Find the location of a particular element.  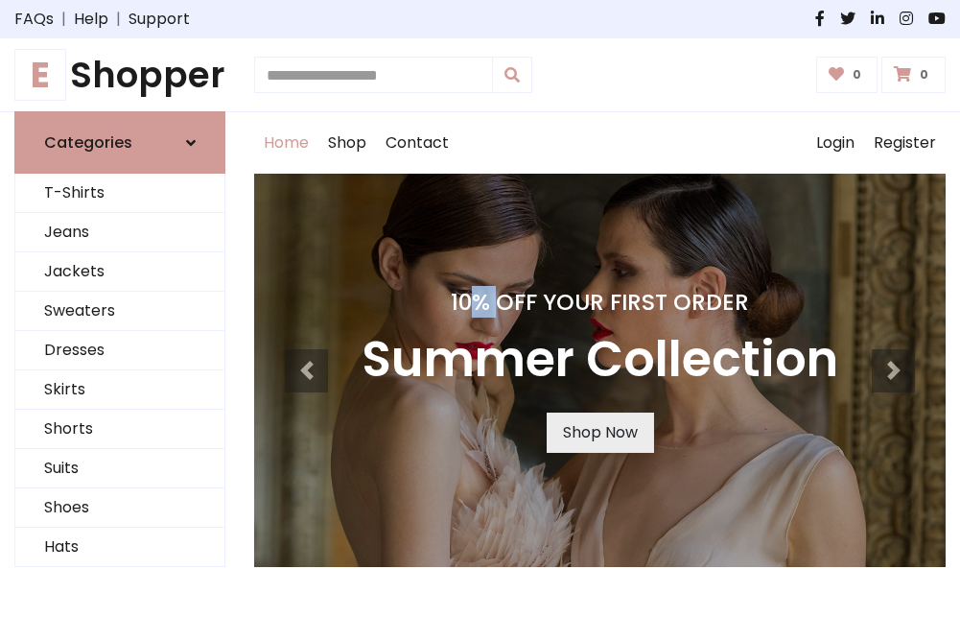

a: Categories is located at coordinates (120, 142).